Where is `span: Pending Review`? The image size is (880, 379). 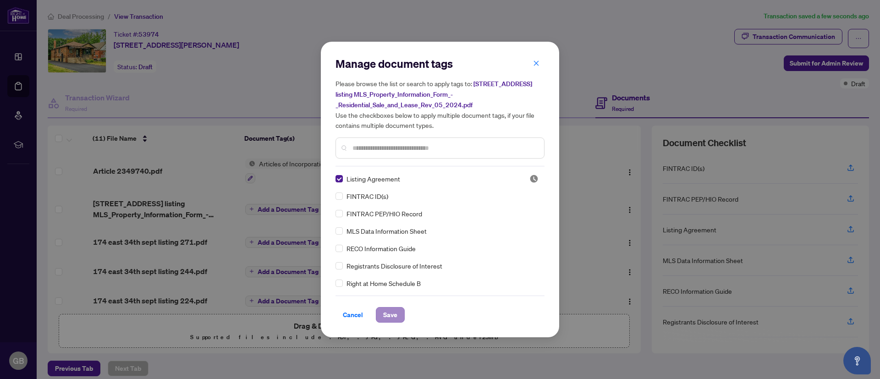
span: Pending Review is located at coordinates (534, 179).